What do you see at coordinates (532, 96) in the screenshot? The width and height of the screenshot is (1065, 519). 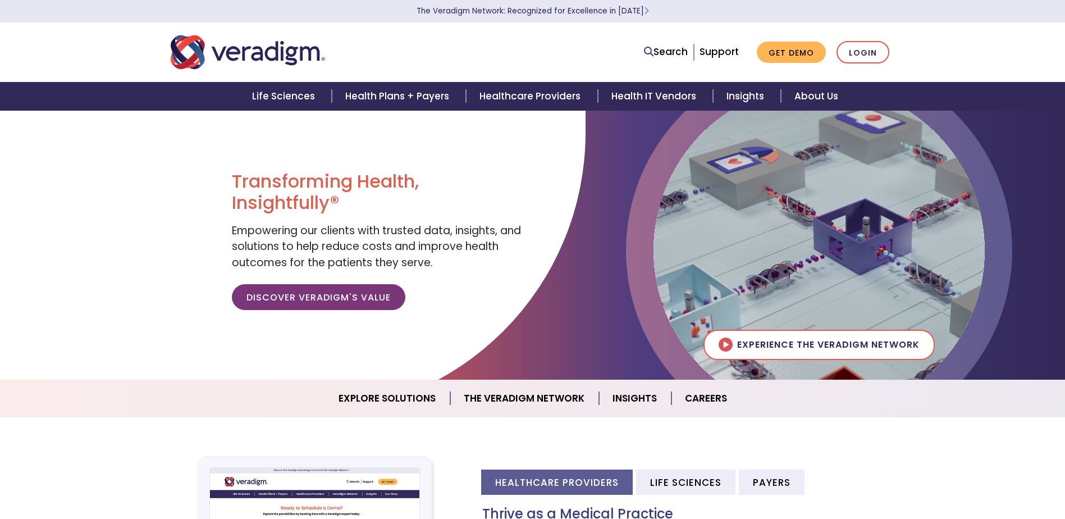 I see `a: Healthcare Providers` at bounding box center [532, 96].